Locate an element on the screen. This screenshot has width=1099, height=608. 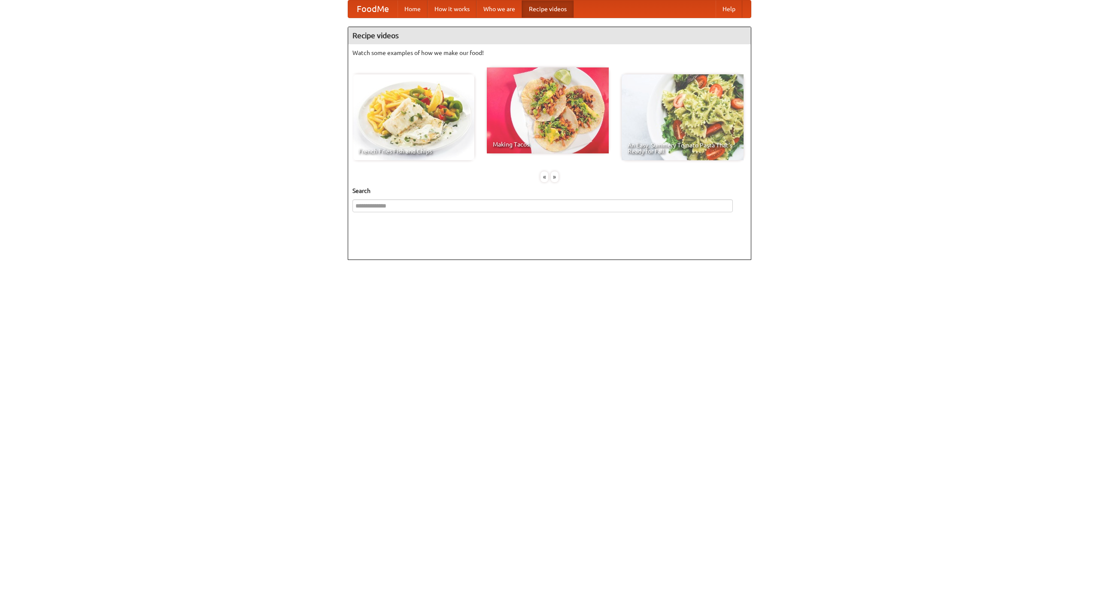
p: Watch some examples of how we make our food! is located at coordinates (550, 53).